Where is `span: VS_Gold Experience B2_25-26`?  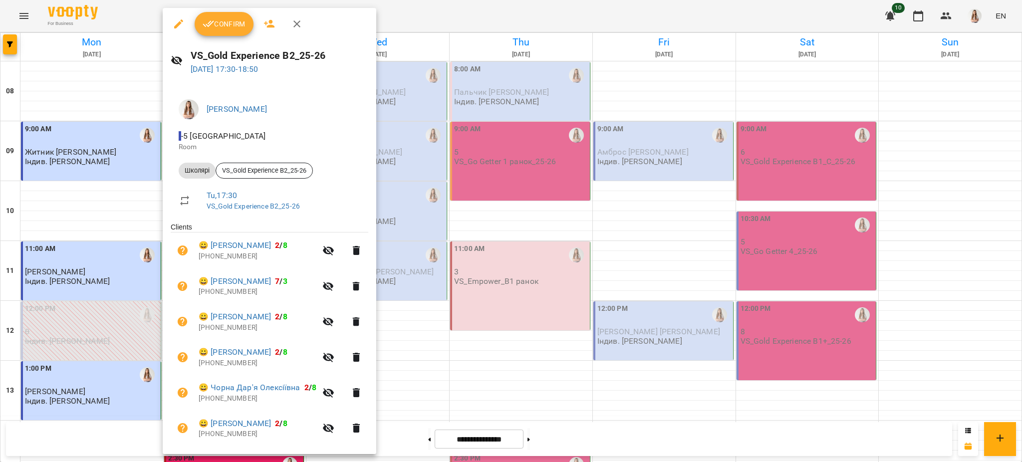 span: VS_Gold Experience B2_25-26 is located at coordinates (264, 171).